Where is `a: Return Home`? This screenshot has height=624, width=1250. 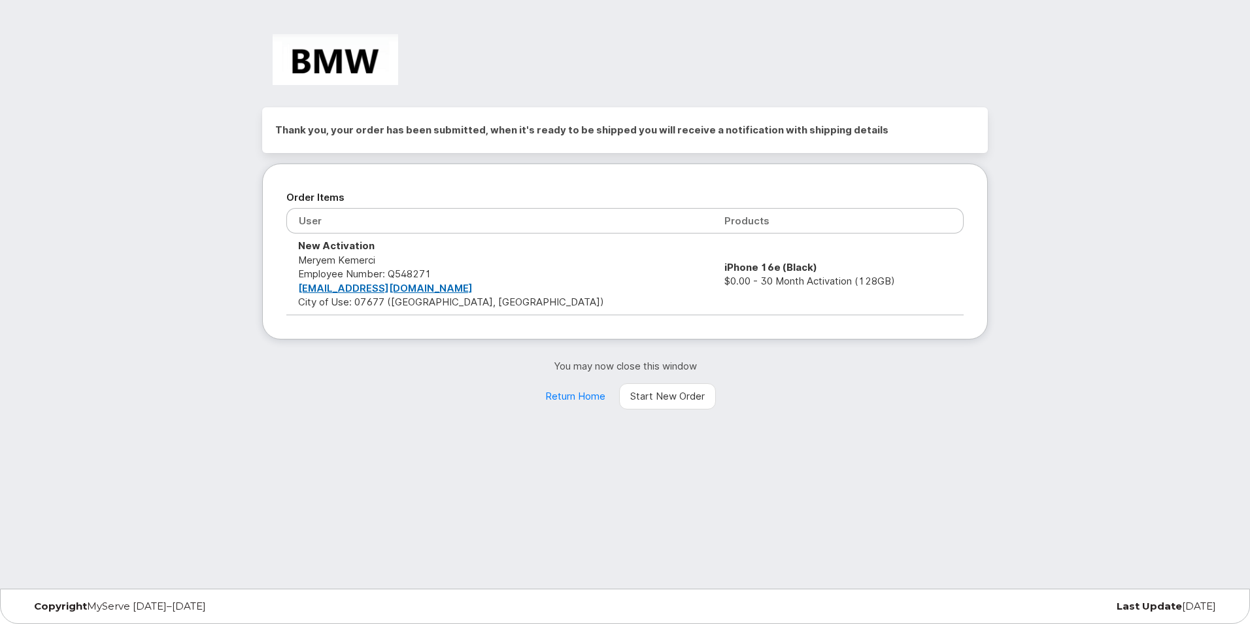 a: Return Home is located at coordinates (576, 396).